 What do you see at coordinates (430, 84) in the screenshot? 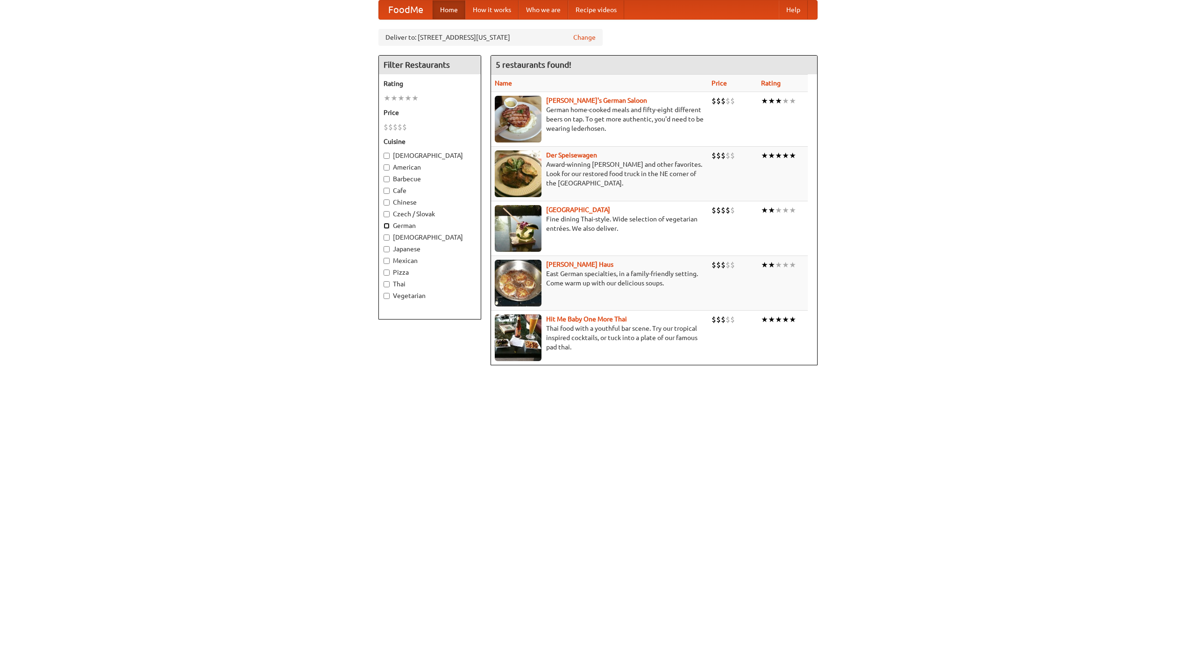
I see `h5: Rating` at bounding box center [430, 84].